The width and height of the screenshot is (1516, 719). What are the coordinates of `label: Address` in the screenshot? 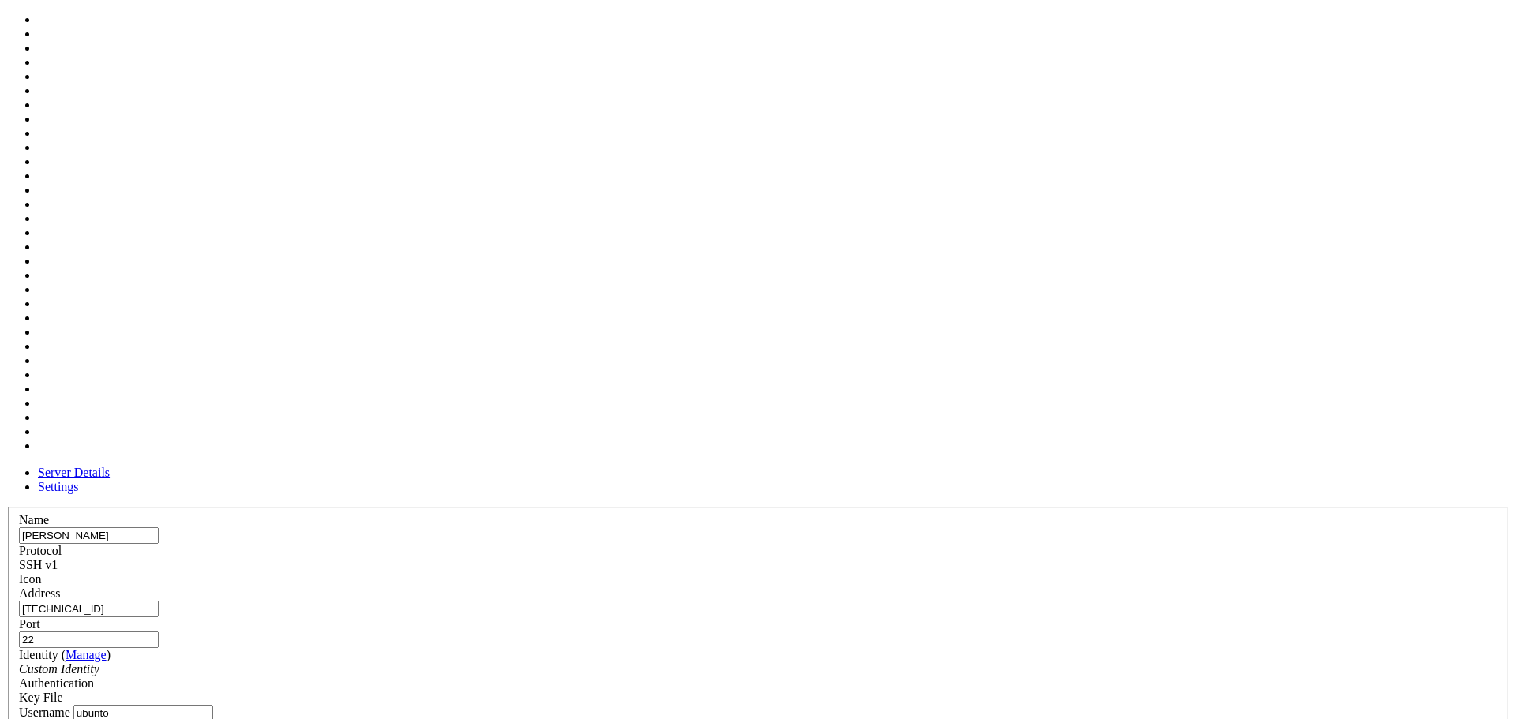 It's located at (39, 593).